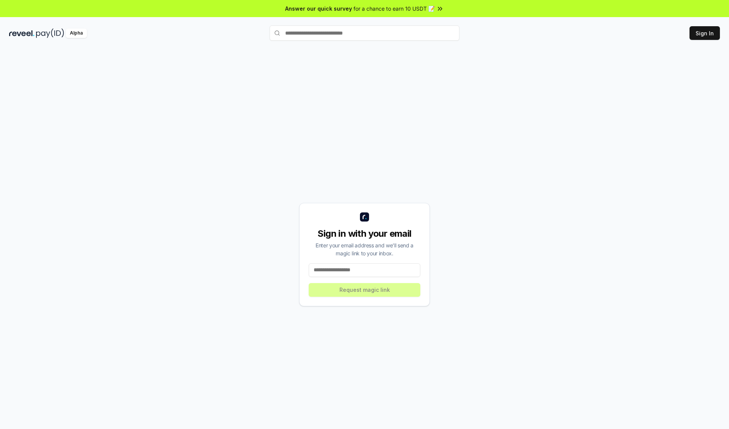 This screenshot has height=429, width=729. I want to click on img: pay_id, so click(50, 33).